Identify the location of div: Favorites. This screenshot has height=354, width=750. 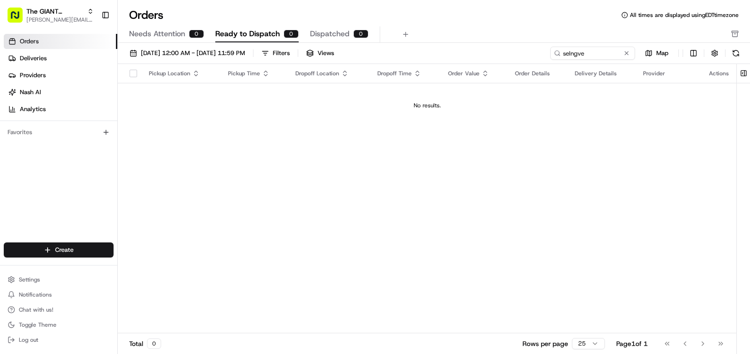
(58, 132).